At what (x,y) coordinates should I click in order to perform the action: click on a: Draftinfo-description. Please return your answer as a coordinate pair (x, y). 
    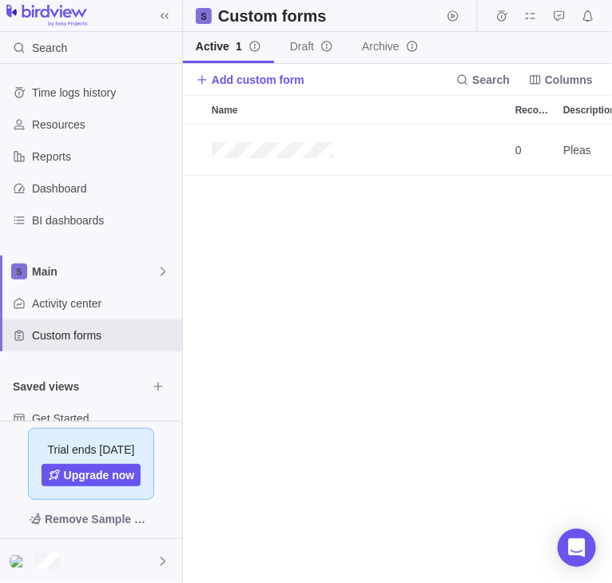
    Looking at the image, I should click on (312, 47).